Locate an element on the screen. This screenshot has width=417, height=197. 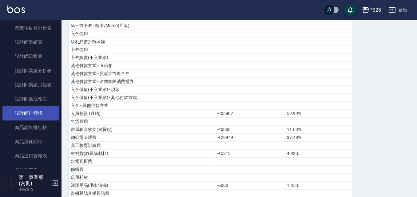
img: Person is located at coordinates (11, 183).